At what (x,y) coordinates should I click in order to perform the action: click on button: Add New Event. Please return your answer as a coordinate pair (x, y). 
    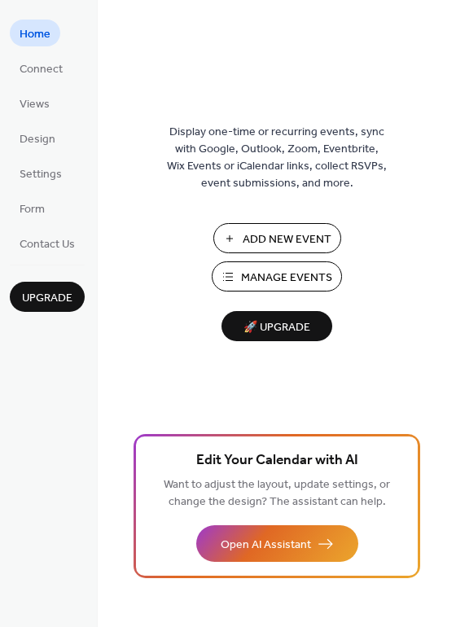
    Looking at the image, I should click on (277, 238).